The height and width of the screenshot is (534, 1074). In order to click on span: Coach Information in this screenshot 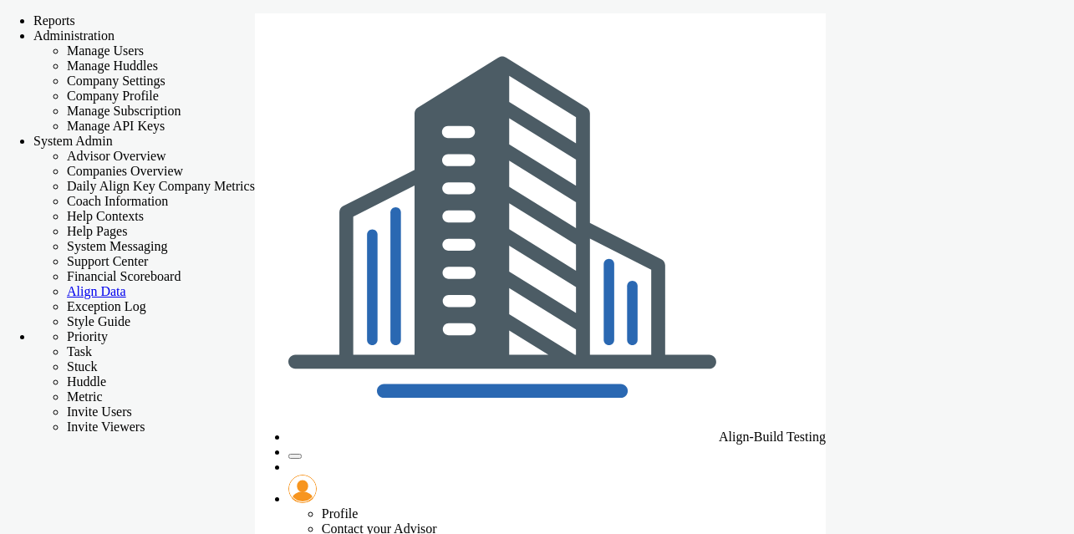, I will do `click(117, 201)`.